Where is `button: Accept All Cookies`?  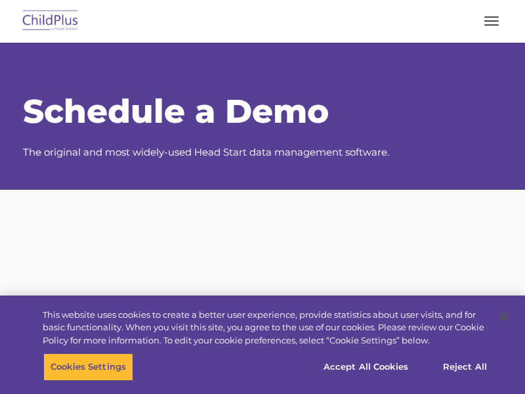
button: Accept All Cookies is located at coordinates (366, 367).